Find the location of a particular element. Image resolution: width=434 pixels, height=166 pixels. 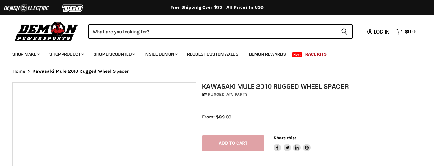

a: Inside Demon is located at coordinates (161, 54).